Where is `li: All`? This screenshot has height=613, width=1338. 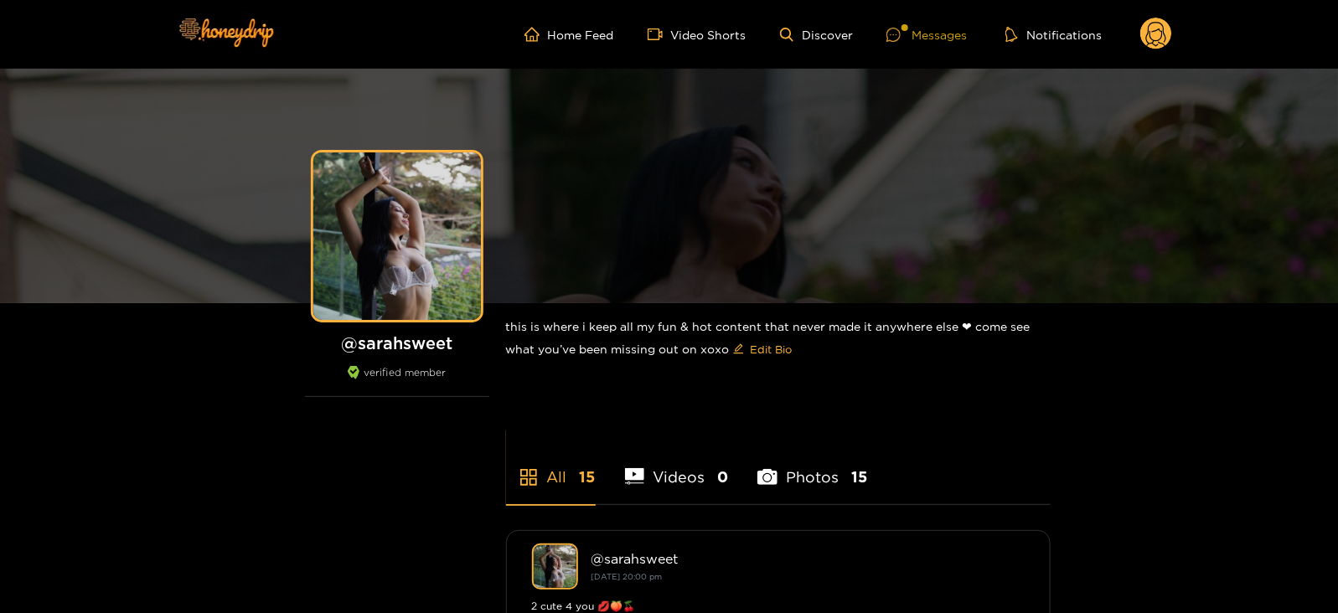
li: All is located at coordinates (551, 467).